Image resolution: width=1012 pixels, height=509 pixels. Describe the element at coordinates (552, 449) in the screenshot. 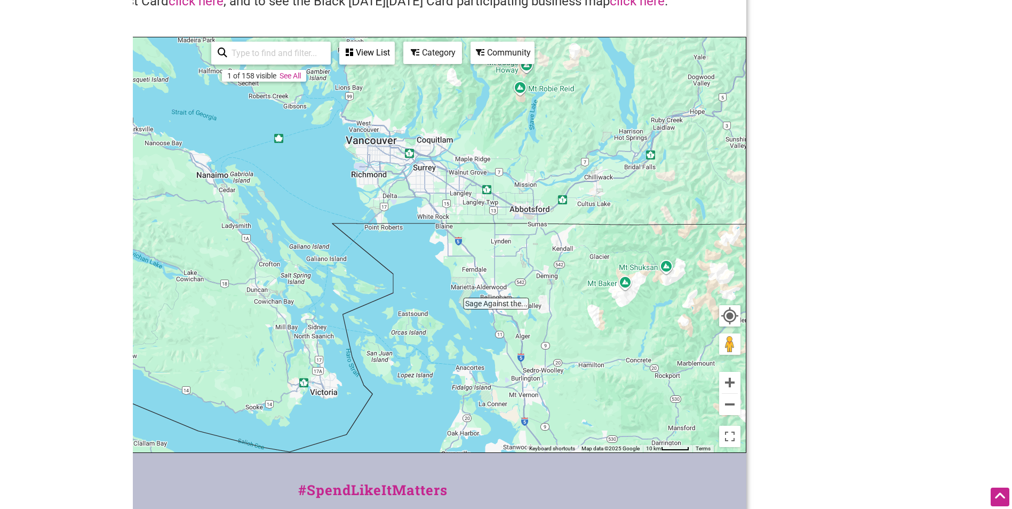

I see `button: Keyboard shortcuts` at that location.